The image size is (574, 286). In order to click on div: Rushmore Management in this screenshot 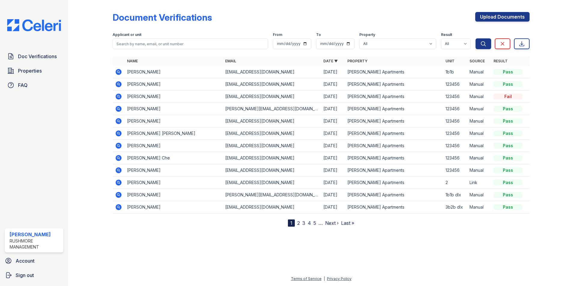, I will do `click(35, 244)`.